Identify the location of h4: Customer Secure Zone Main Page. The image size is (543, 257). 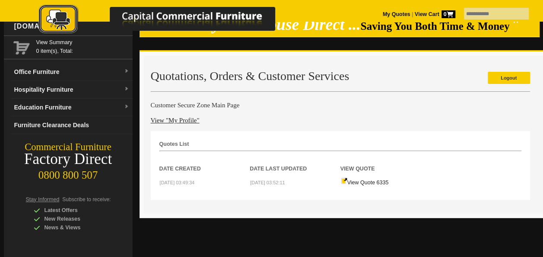
(341, 105).